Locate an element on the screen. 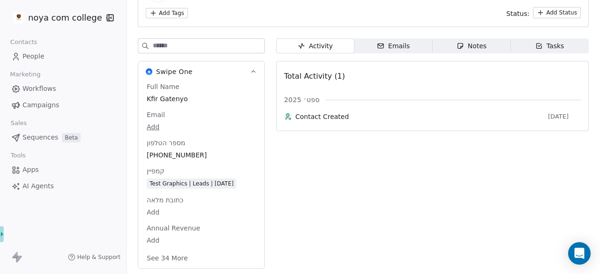 This screenshot has width=600, height=274. a: People is located at coordinates (63, 56).